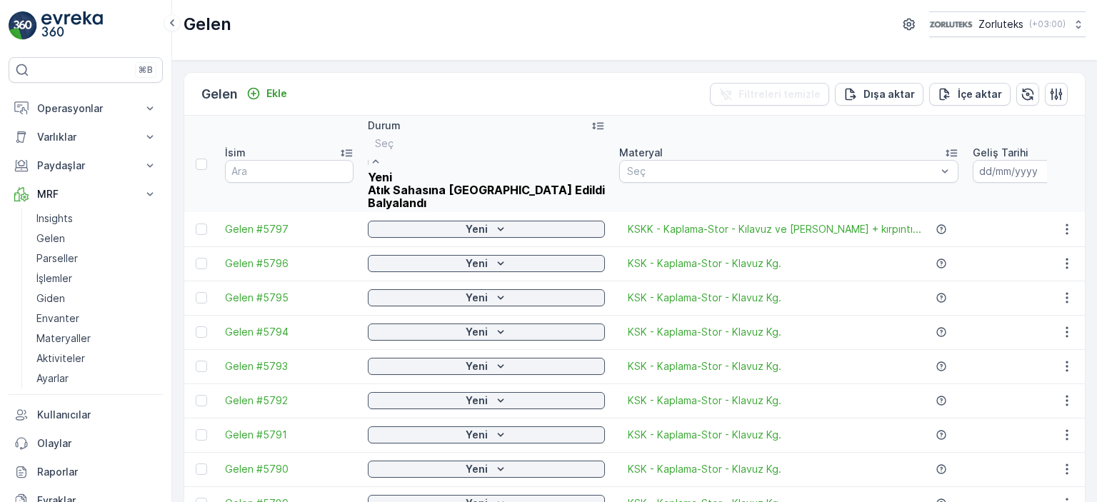 This screenshot has width=1097, height=502. What do you see at coordinates (86, 109) in the screenshot?
I see `button: Operasyonlar` at bounding box center [86, 109].